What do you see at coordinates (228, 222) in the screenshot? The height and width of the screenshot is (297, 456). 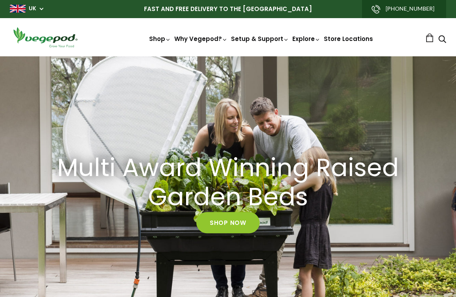 I see `a: Shop Now` at bounding box center [228, 222].